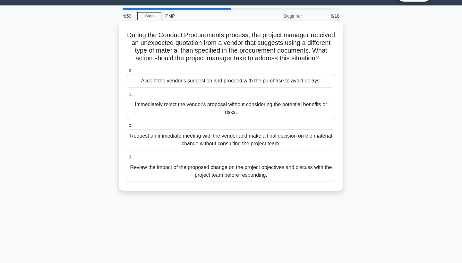  Describe the element at coordinates (325, 16) in the screenshot. I see `div: 6/10` at that location.